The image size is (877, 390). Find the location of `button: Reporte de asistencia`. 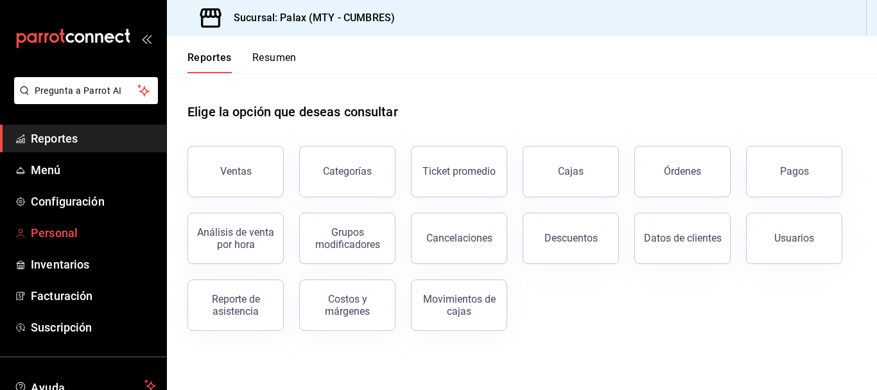

button: Reporte de asistencia is located at coordinates (236, 305).